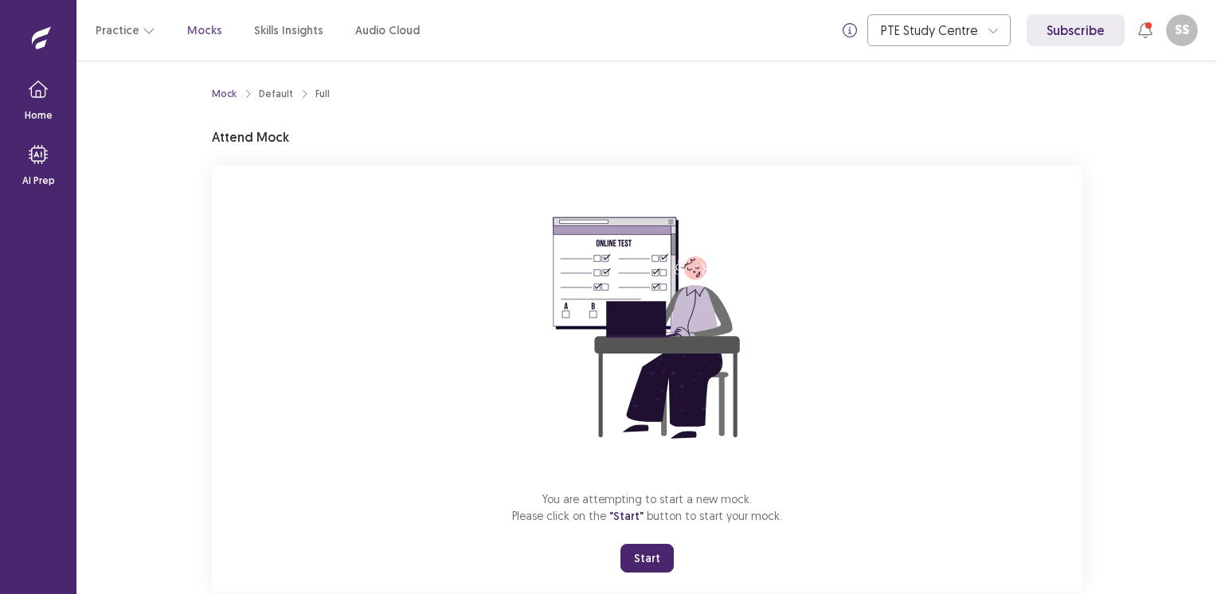 The image size is (1217, 594). What do you see at coordinates (647, 558) in the screenshot?
I see `button: Start` at bounding box center [647, 558].